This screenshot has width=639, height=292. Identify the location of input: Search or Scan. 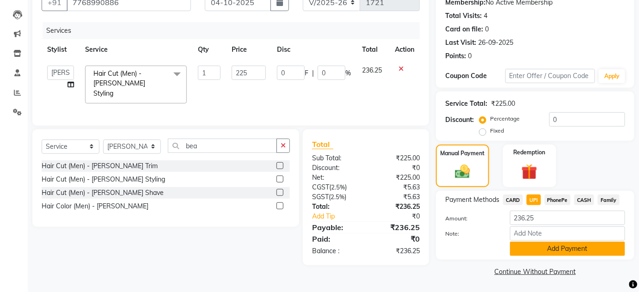
(223, 146).